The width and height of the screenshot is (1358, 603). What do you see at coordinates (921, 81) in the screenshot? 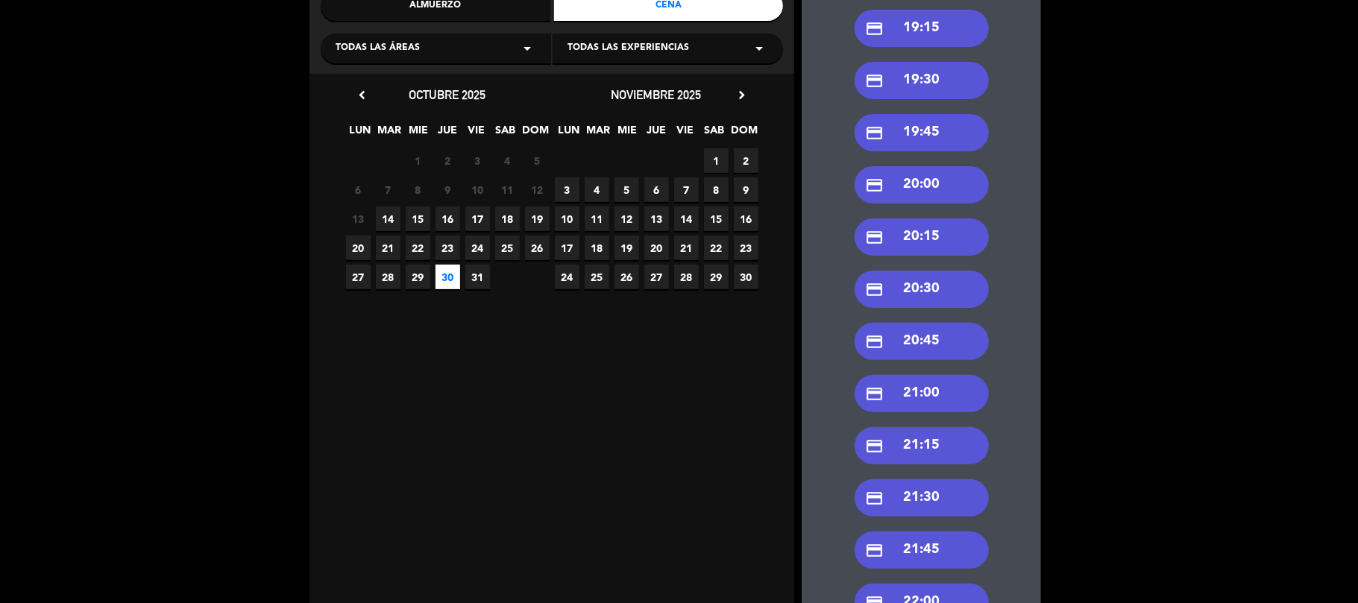
I see `div: 19:30` at bounding box center [921, 81].